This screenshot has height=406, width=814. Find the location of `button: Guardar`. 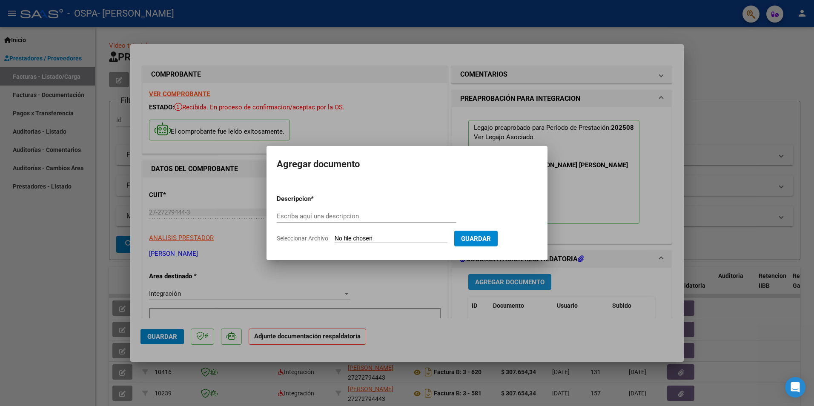

button: Guardar is located at coordinates (476, 238).